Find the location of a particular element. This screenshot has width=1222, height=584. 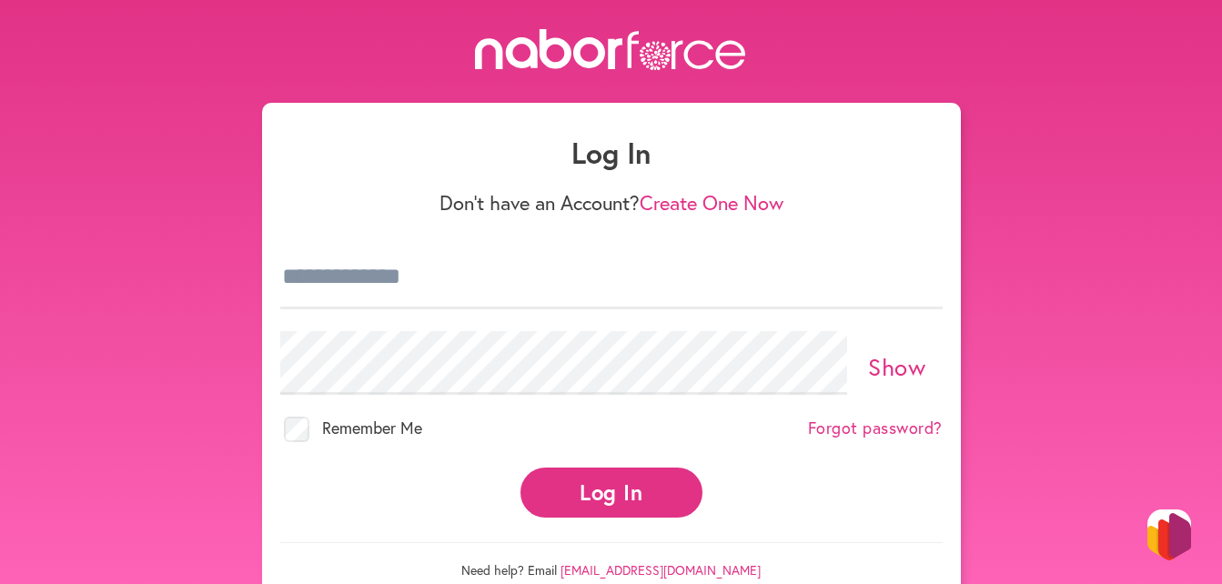

a: Create One Now is located at coordinates (711, 202).